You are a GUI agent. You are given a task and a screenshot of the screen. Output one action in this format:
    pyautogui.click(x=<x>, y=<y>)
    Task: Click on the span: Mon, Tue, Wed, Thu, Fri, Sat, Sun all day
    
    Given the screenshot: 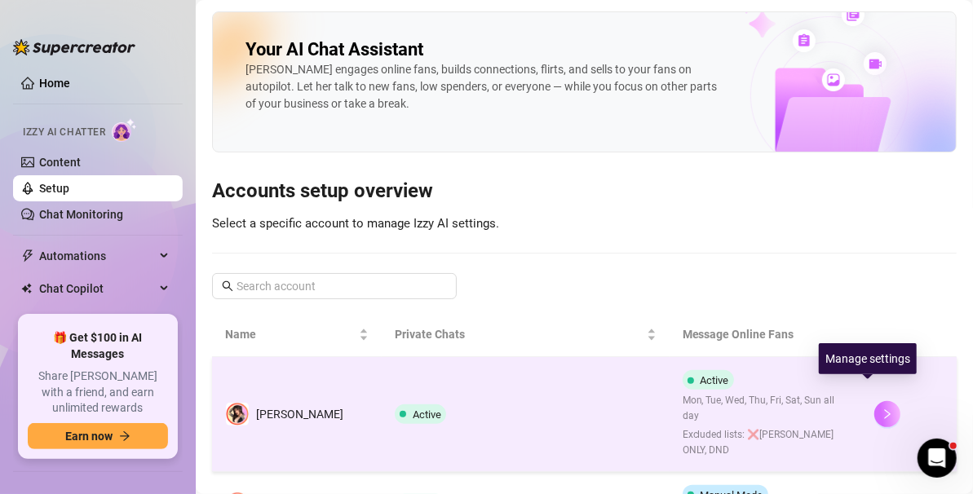 What is the action you would take?
    pyautogui.click(x=765, y=408)
    